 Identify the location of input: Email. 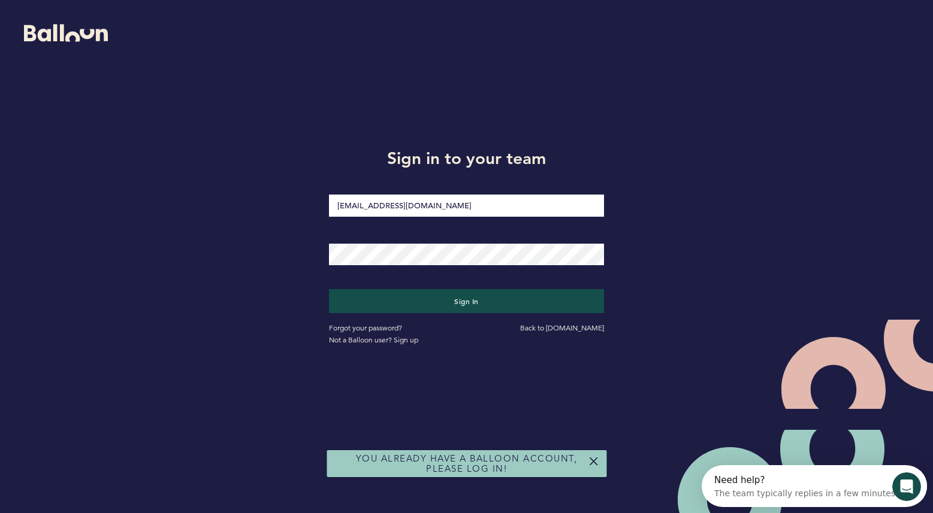
(466, 205).